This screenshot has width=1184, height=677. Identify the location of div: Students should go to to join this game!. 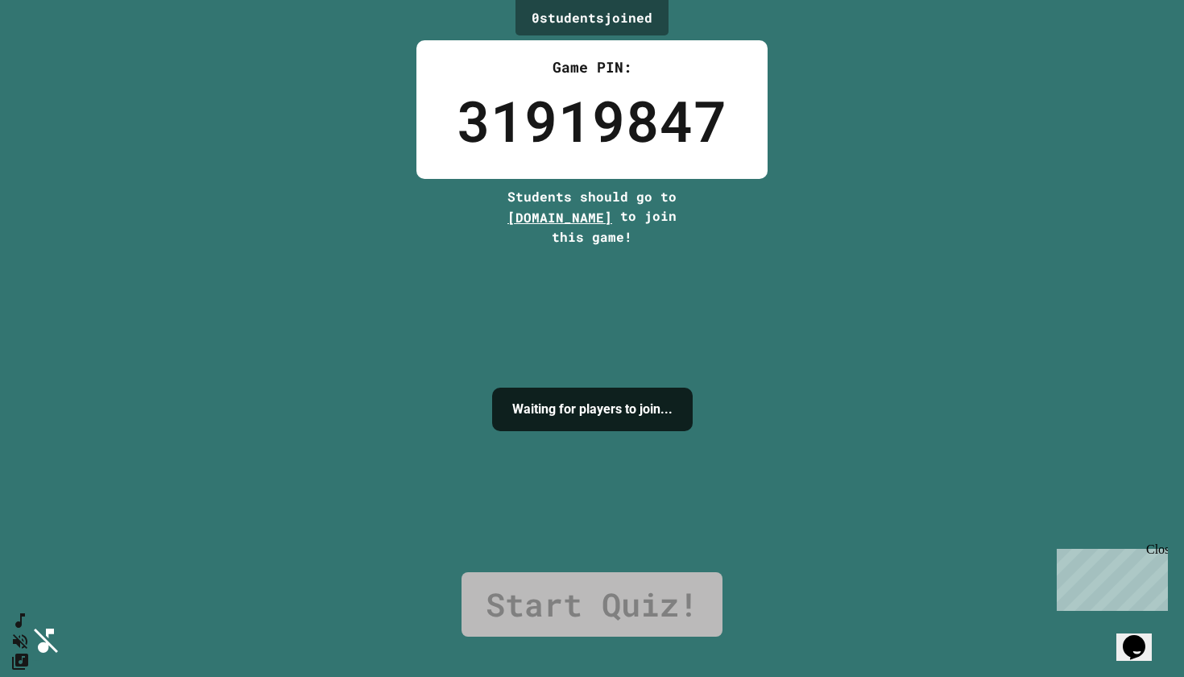
(592, 217).